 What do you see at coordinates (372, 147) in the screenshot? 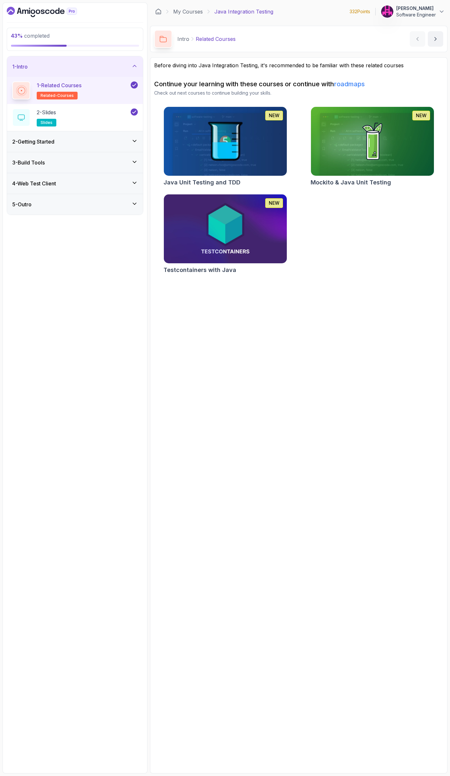
I see `a: Mockito & Java Unit Testing cardNEWMockito & Java Unit Testing` at bounding box center [372, 147].